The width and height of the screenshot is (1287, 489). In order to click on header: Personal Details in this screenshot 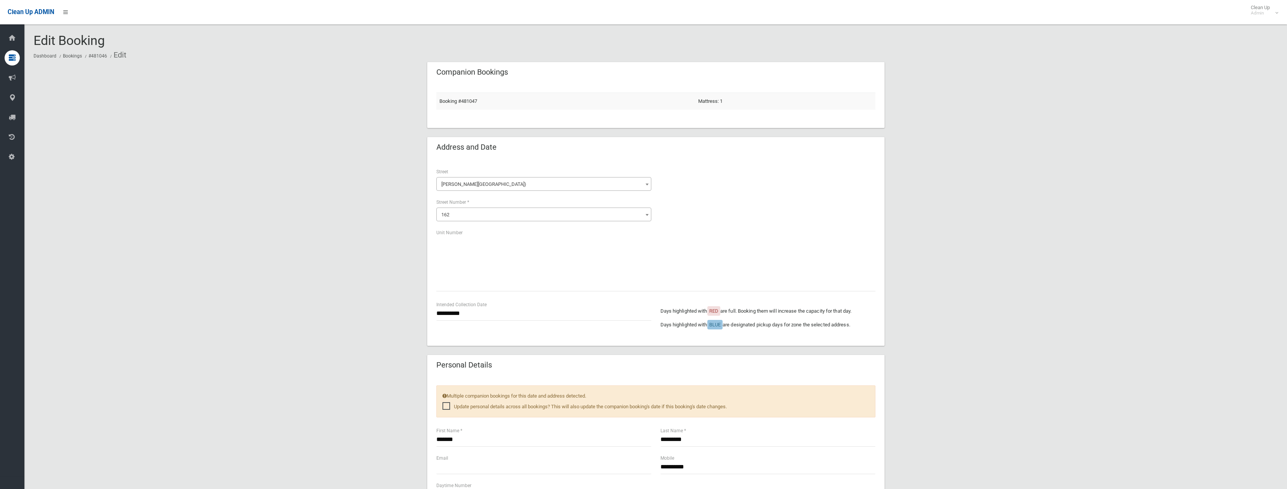, I will do `click(464, 365)`.